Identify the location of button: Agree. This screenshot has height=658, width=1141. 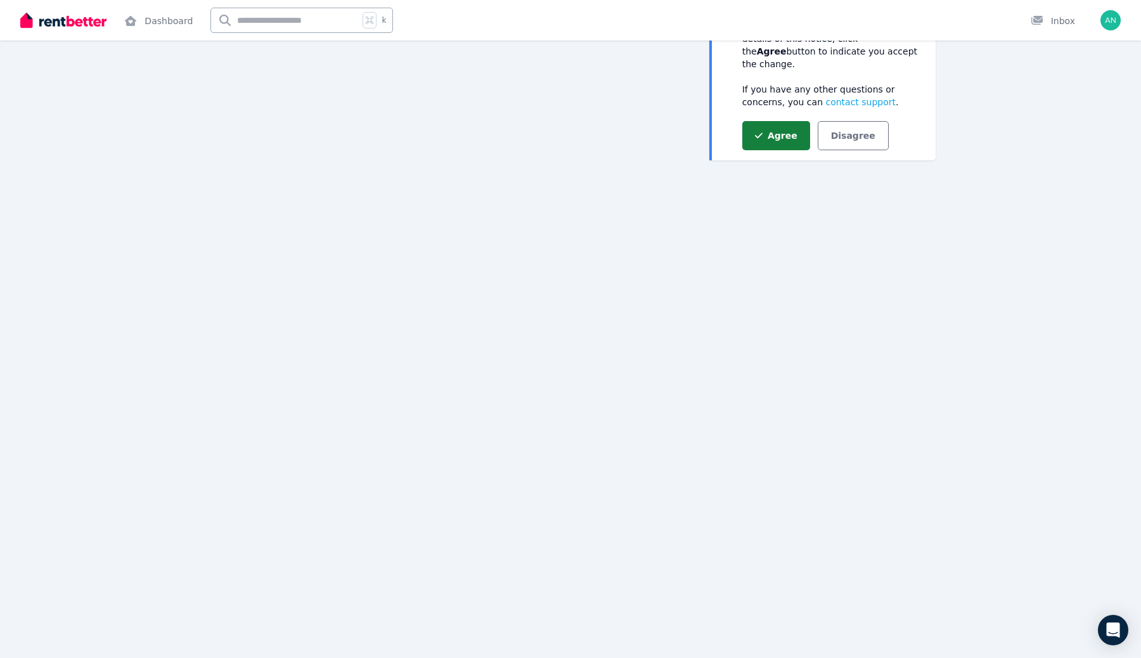
(776, 136).